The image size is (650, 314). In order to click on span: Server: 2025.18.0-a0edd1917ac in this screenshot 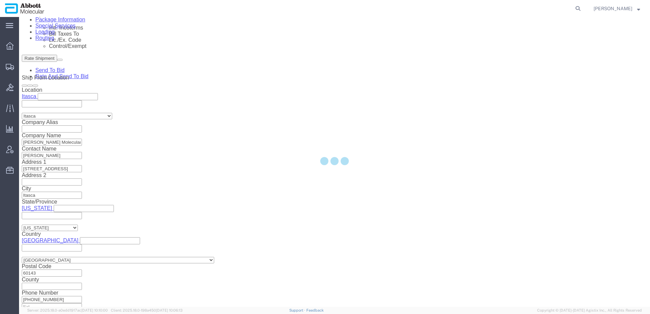, I will do `click(67, 310)`.